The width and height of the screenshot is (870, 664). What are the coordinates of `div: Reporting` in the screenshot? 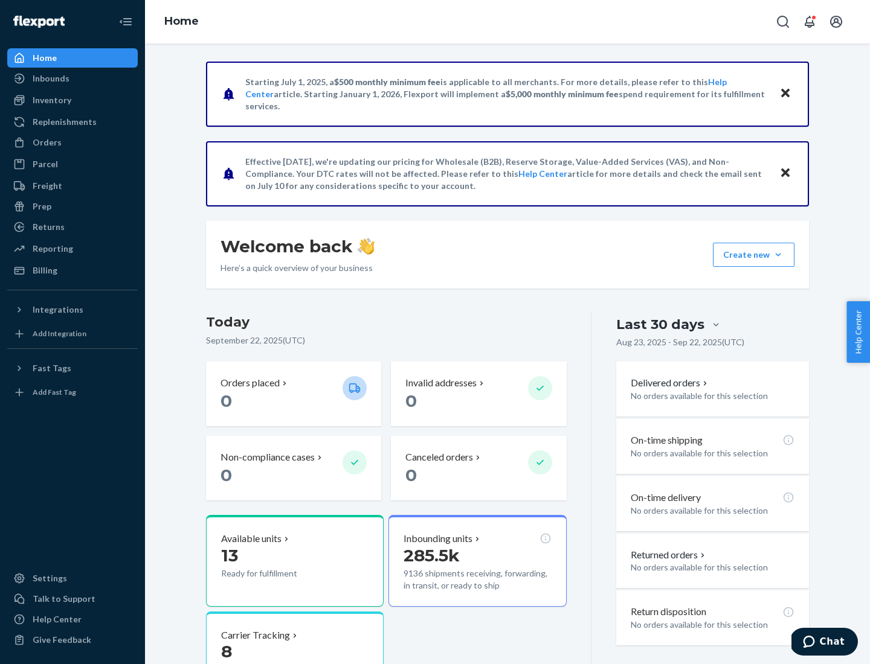 It's located at (53, 249).